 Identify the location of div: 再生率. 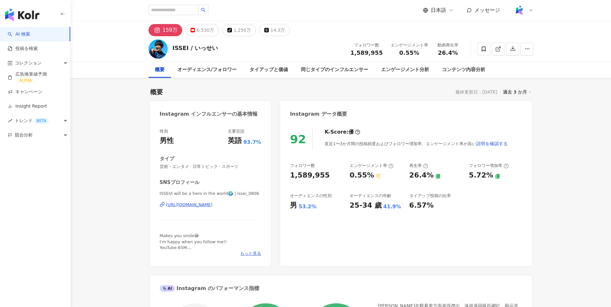
(419, 166).